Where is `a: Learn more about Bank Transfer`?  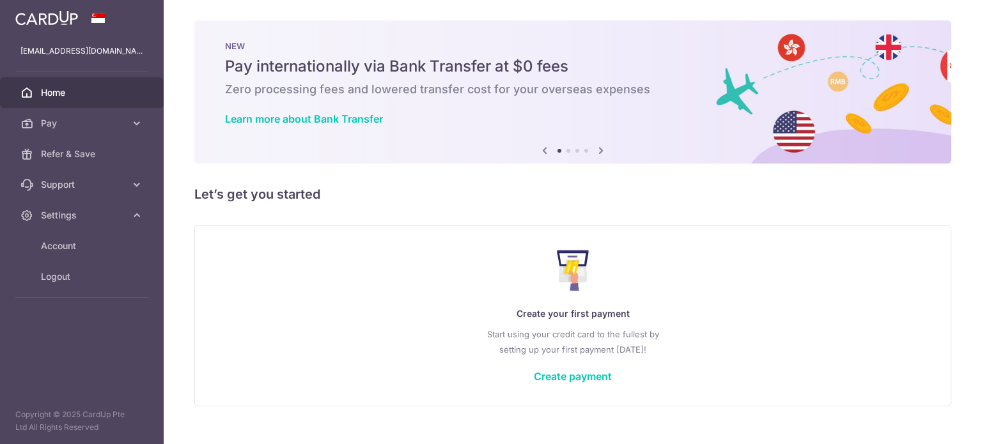 a: Learn more about Bank Transfer is located at coordinates (304, 119).